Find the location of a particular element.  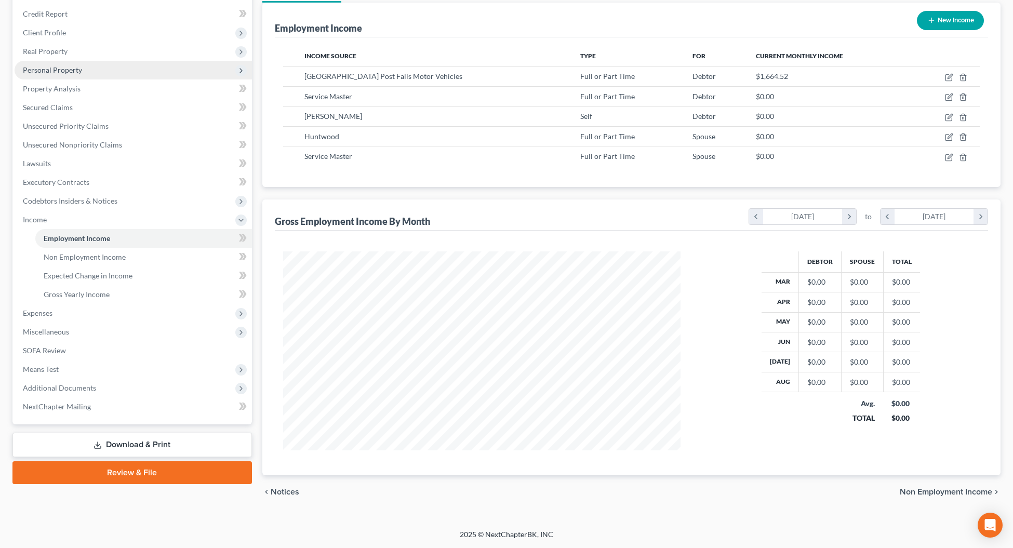

button: New Income is located at coordinates (950, 20).